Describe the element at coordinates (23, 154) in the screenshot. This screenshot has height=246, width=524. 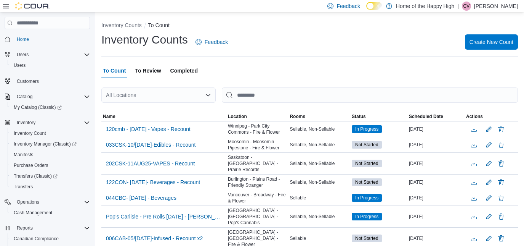
I see `span: Manifests` at that location.